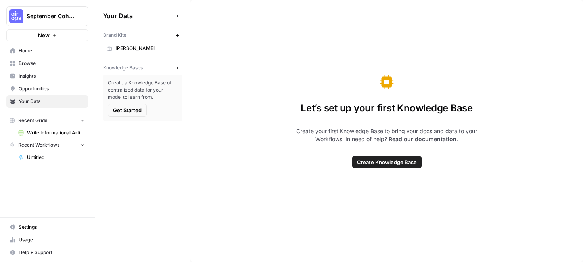 This screenshot has width=583, height=262. Describe the element at coordinates (115, 35) in the screenshot. I see `span: Brand Kits` at that location.